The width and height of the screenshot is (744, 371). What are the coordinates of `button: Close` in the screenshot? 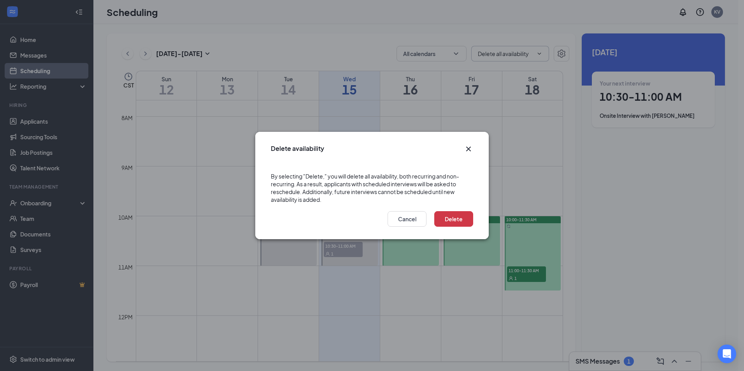 It's located at (469, 149).